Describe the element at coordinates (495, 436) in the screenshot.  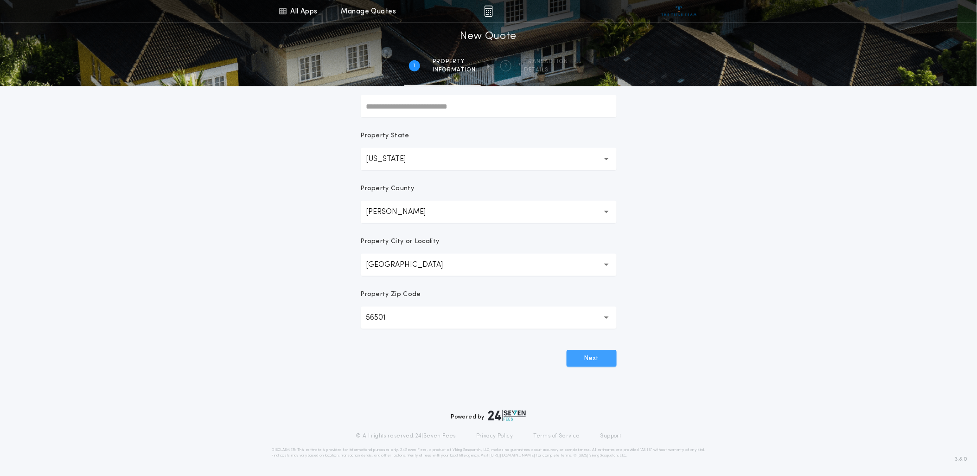
I see `a: Privacy Policy` at that location.